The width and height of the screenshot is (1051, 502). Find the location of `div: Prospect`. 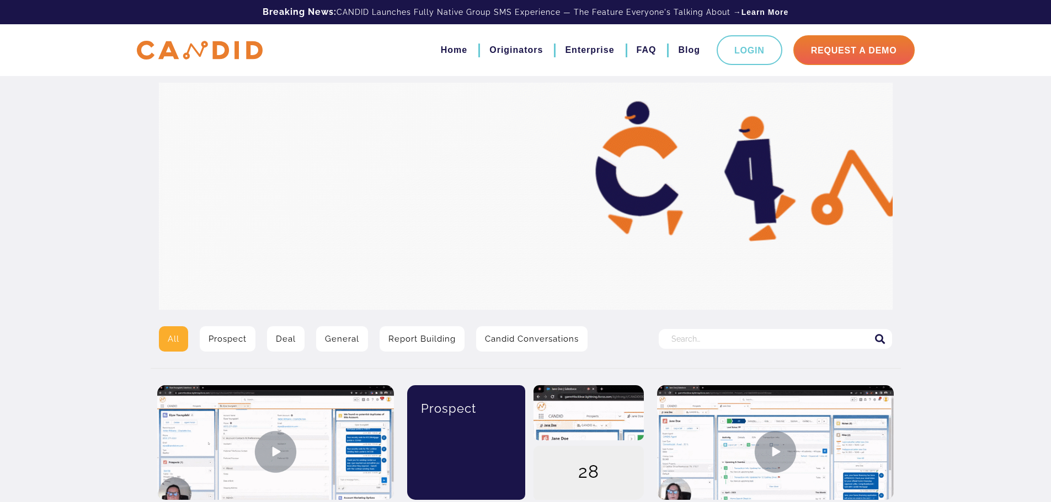

div: Prospect is located at coordinates (466, 409).